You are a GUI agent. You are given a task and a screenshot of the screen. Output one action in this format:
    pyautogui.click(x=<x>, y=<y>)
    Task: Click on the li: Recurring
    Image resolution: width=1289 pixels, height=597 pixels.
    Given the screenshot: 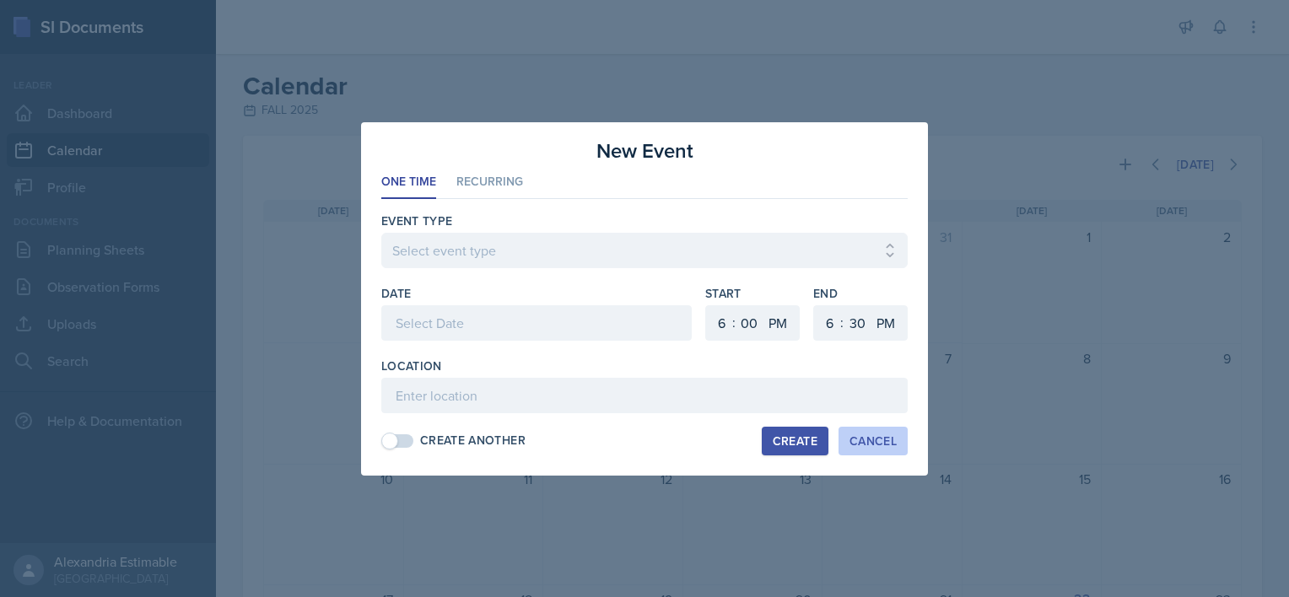 What is the action you would take?
    pyautogui.click(x=489, y=182)
    